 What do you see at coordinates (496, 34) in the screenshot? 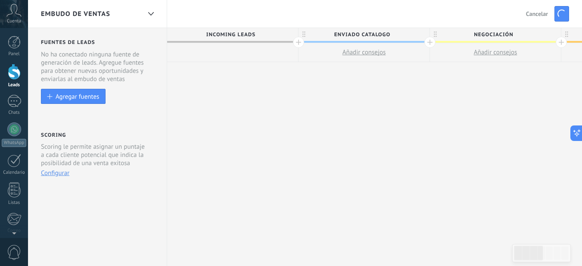
I see `div: Negociación` at bounding box center [496, 34].